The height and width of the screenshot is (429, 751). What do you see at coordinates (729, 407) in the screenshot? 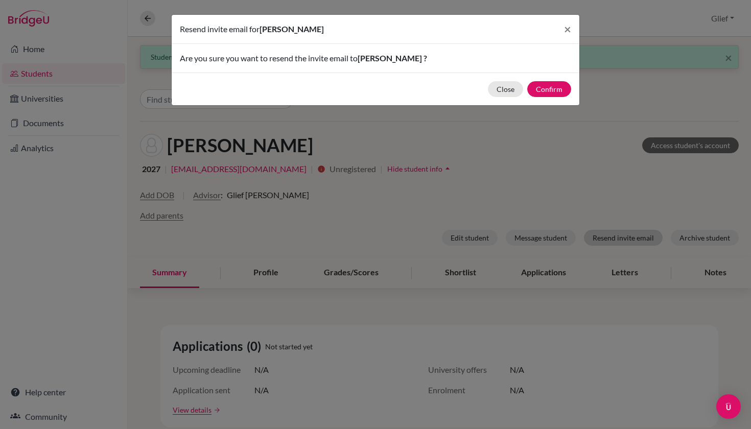
I see `div: Open Intercom Messenger` at bounding box center [729, 407].